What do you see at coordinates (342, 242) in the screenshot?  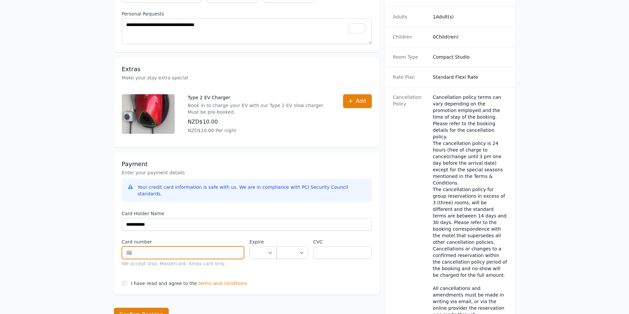 I see `label: CVC` at bounding box center [342, 242].